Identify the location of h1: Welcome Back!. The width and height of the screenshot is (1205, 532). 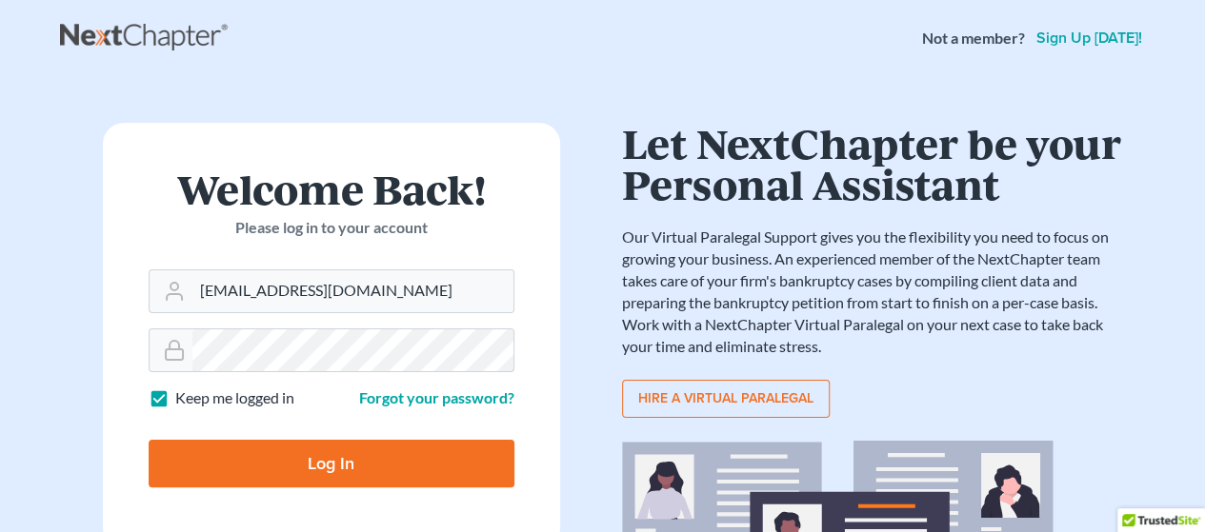
(331, 189).